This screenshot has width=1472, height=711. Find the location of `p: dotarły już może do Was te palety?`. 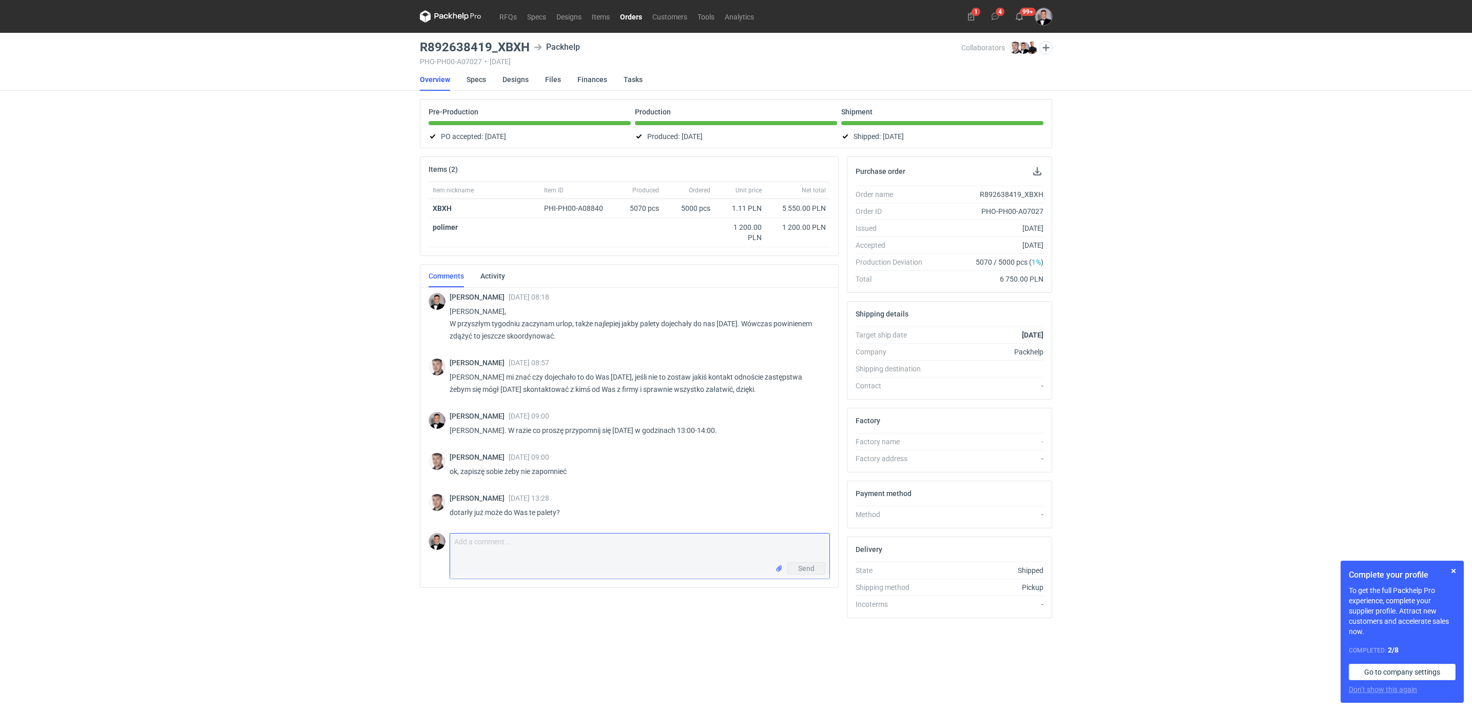

p: dotarły już może do Was te palety? is located at coordinates (635, 513).